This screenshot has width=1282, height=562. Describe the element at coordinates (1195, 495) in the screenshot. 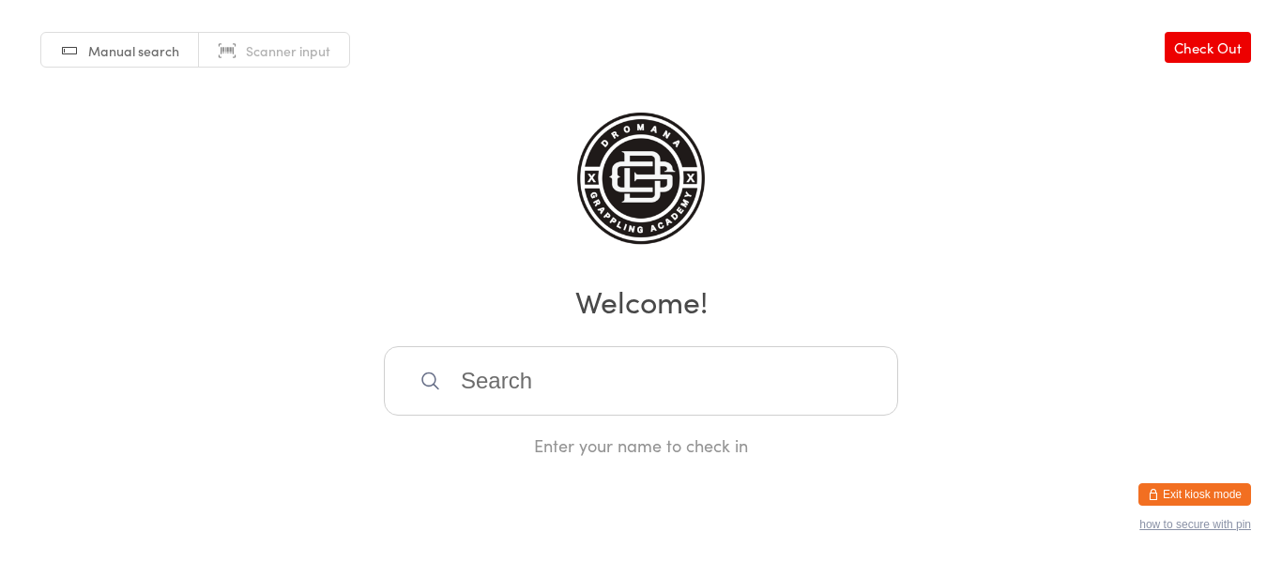

I see `button: Exit kiosk mode` at that location.